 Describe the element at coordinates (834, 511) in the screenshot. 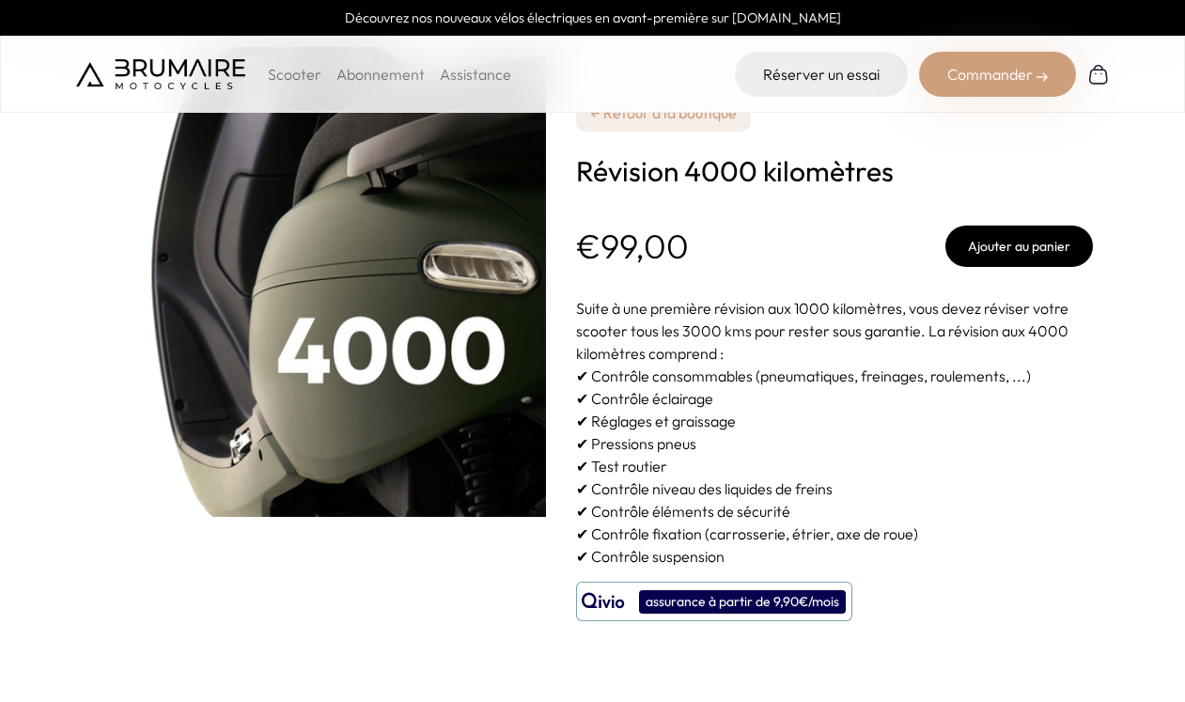

I see `p: ✔ Contrôle éléments de sécurité` at that location.